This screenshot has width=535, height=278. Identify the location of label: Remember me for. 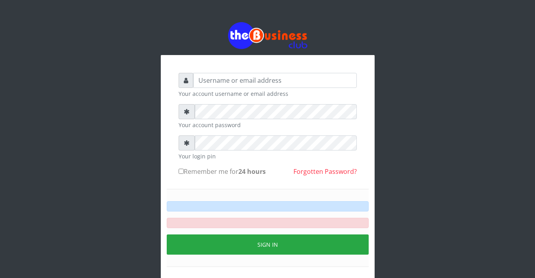
(222, 172).